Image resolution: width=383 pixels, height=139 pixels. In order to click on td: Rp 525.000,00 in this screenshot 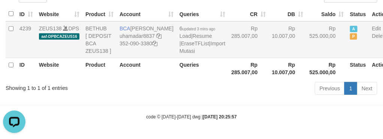, I will do `click(327, 40)`.